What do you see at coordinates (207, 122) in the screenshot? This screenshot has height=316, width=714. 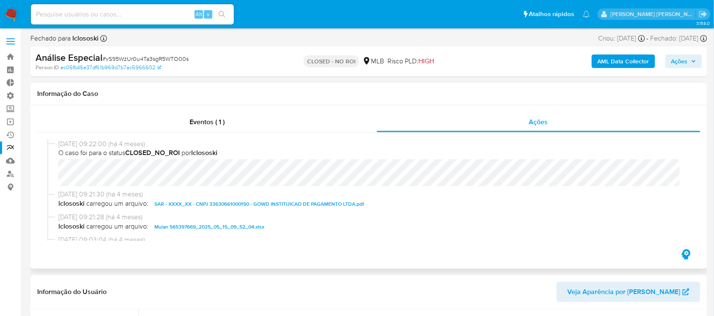 I see `span: Eventos ( 1 )` at bounding box center [207, 122].